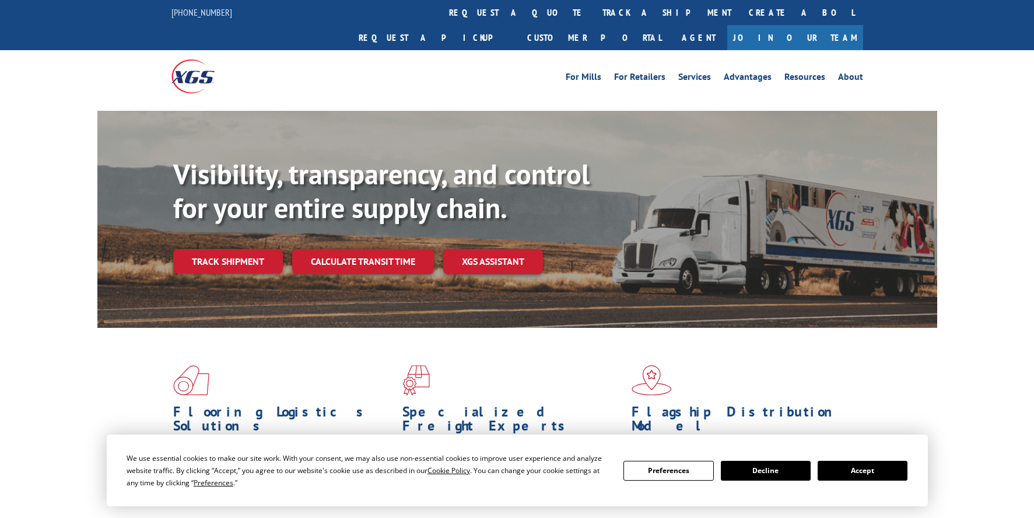  I want to click on a: Track shipment, so click(228, 261).